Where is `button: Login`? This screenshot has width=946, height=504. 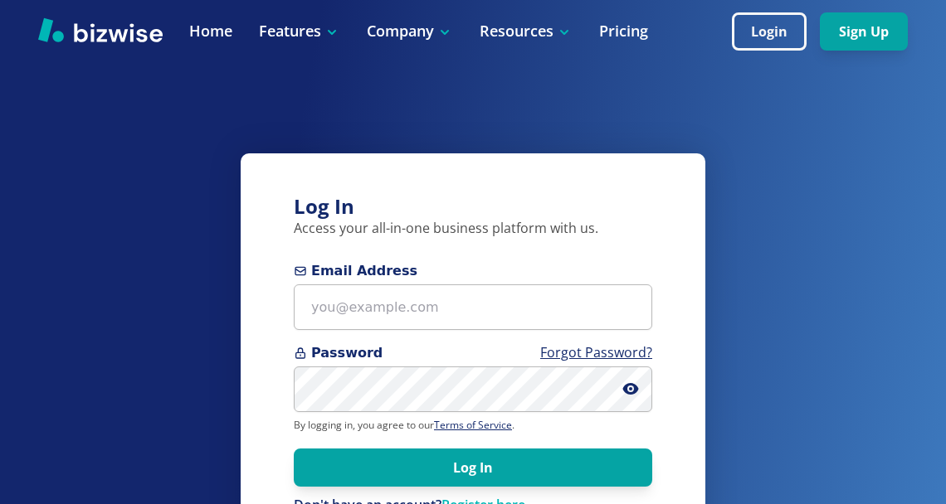
button: Login is located at coordinates (769, 32).